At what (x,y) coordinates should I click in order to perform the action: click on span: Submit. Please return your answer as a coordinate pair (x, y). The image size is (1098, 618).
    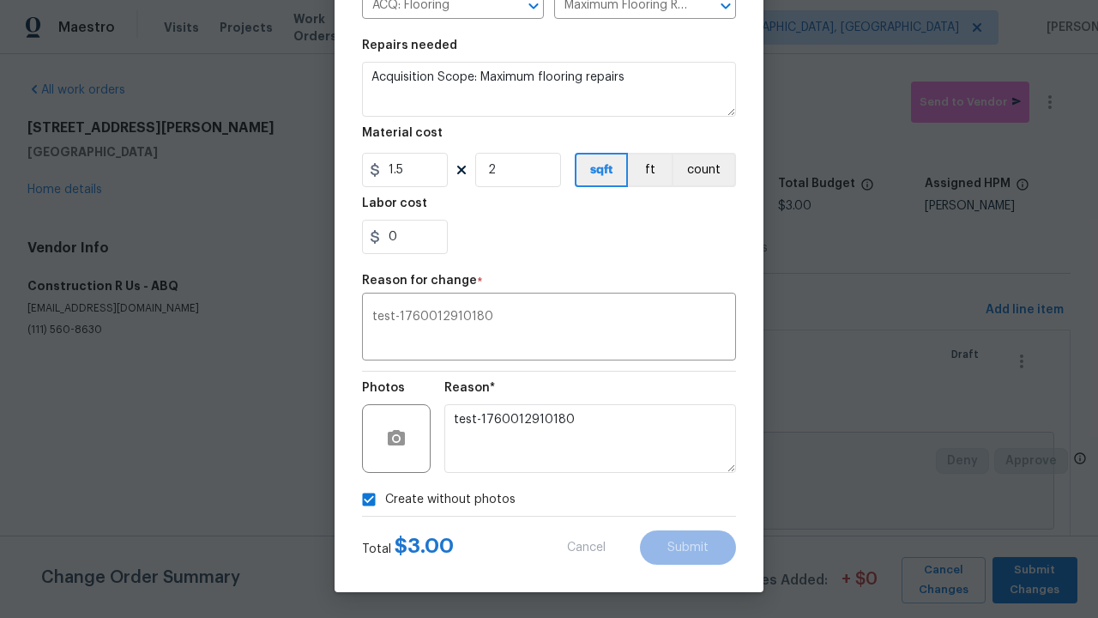
    Looking at the image, I should click on (688, 547).